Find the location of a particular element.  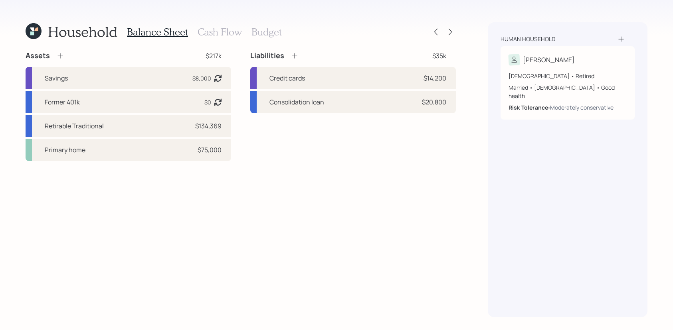

h3: Cash Flow is located at coordinates (219, 32).